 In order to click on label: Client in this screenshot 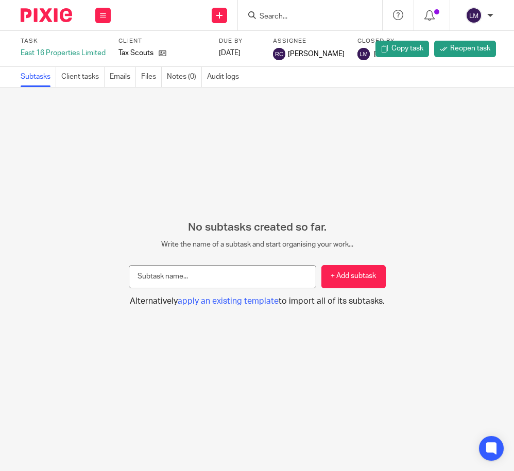, I will do `click(163, 41)`.